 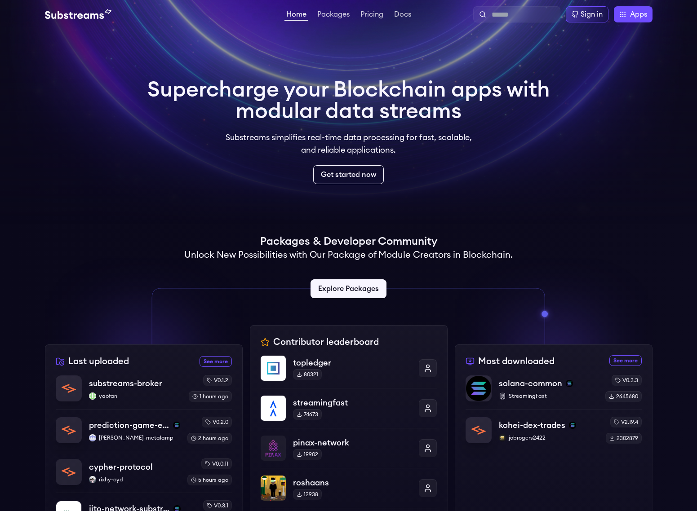 I want to click on img: yaofan, so click(x=93, y=396).